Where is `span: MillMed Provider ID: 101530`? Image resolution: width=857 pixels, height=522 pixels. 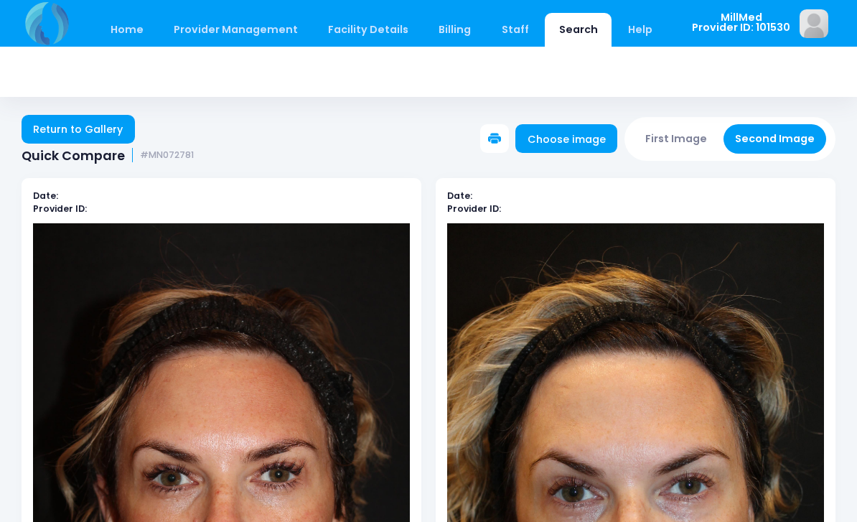
span: MillMed Provider ID: 101530 is located at coordinates (741, 22).